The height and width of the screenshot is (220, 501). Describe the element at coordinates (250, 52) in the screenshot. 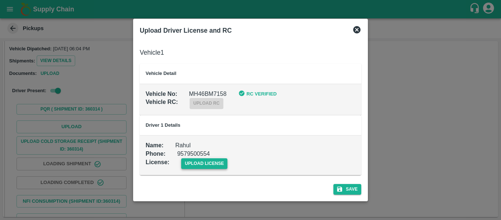

I see `h6: Vehicle 1` at that location.